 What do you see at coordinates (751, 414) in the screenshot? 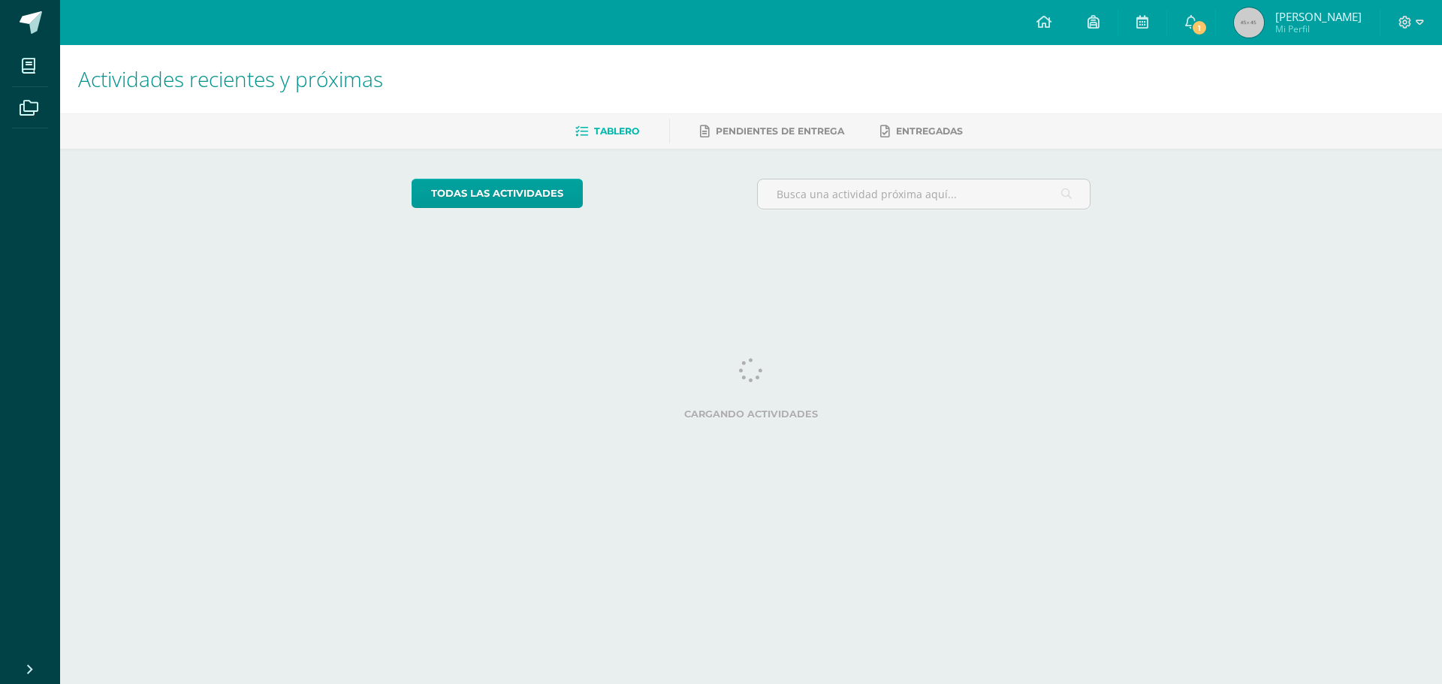
I see `label: Cargando actividades` at bounding box center [751, 414].